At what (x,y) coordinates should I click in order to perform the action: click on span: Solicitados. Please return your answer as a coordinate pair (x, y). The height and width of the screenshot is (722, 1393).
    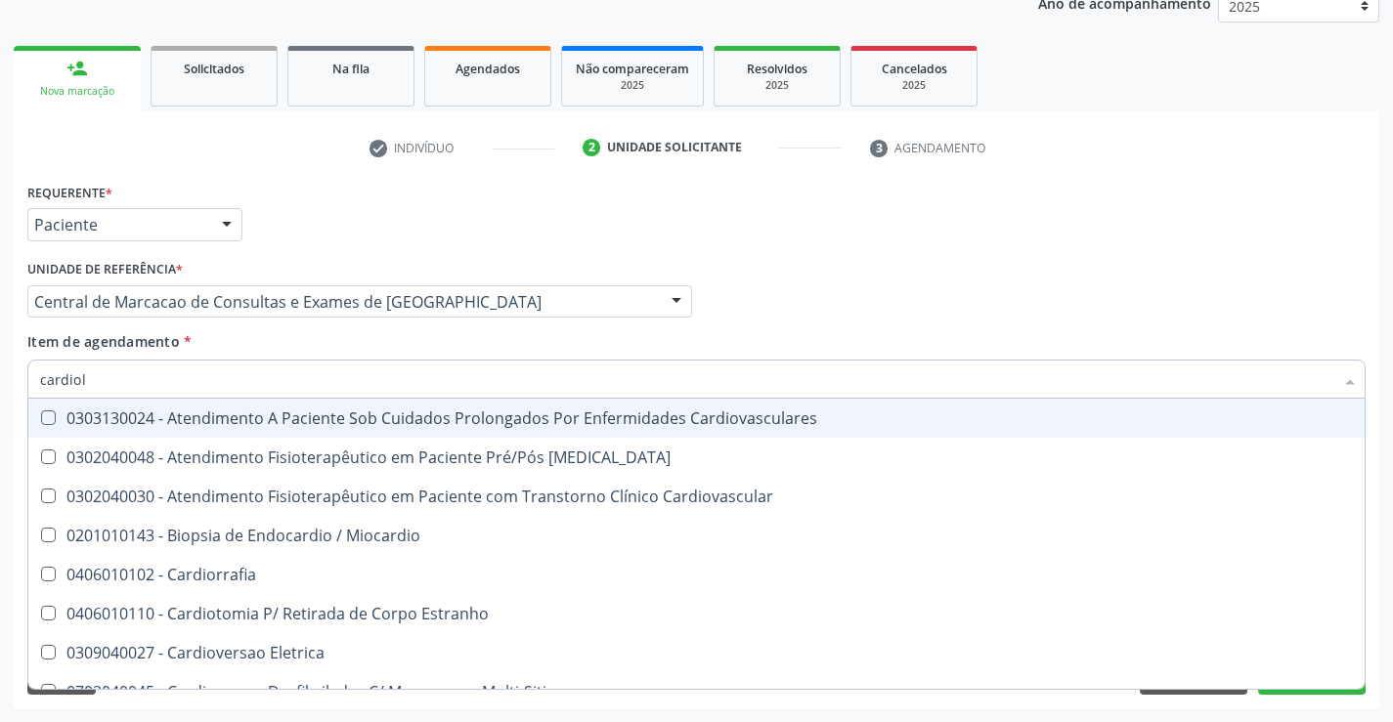
    Looking at the image, I should click on (214, 68).